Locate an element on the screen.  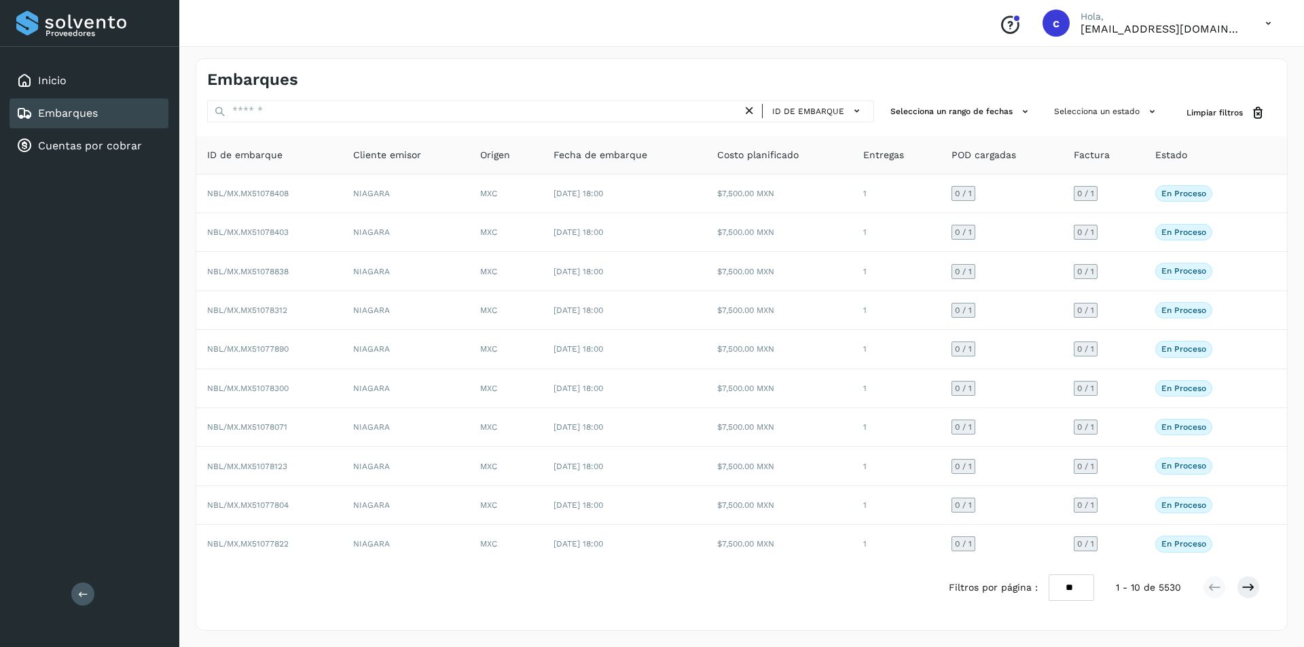
span: Filtros por página : is located at coordinates (993, 588).